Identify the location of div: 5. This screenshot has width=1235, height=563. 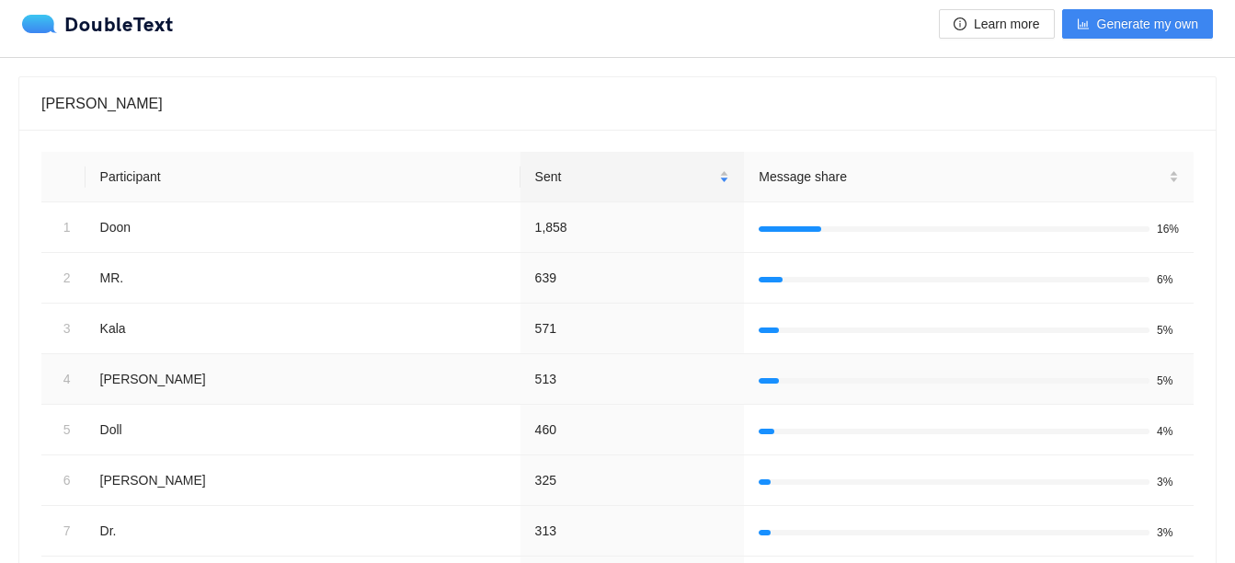
(63, 429).